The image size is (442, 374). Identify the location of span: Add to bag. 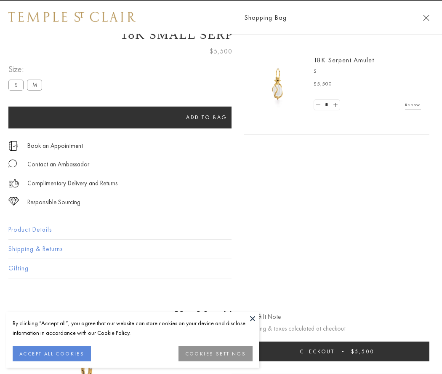
(207, 117).